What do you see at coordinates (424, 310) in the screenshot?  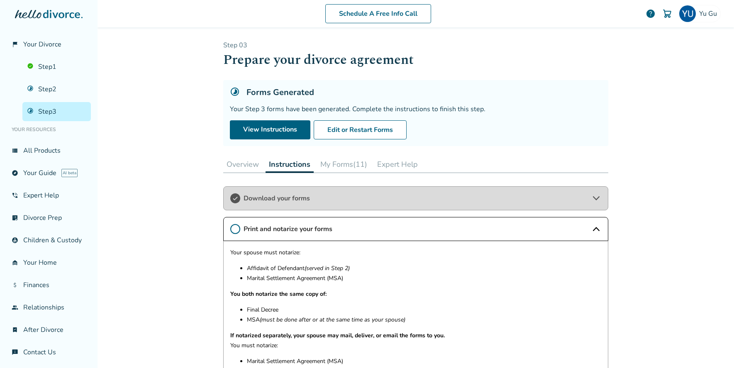 I see `p: Final Decree` at bounding box center [424, 310].